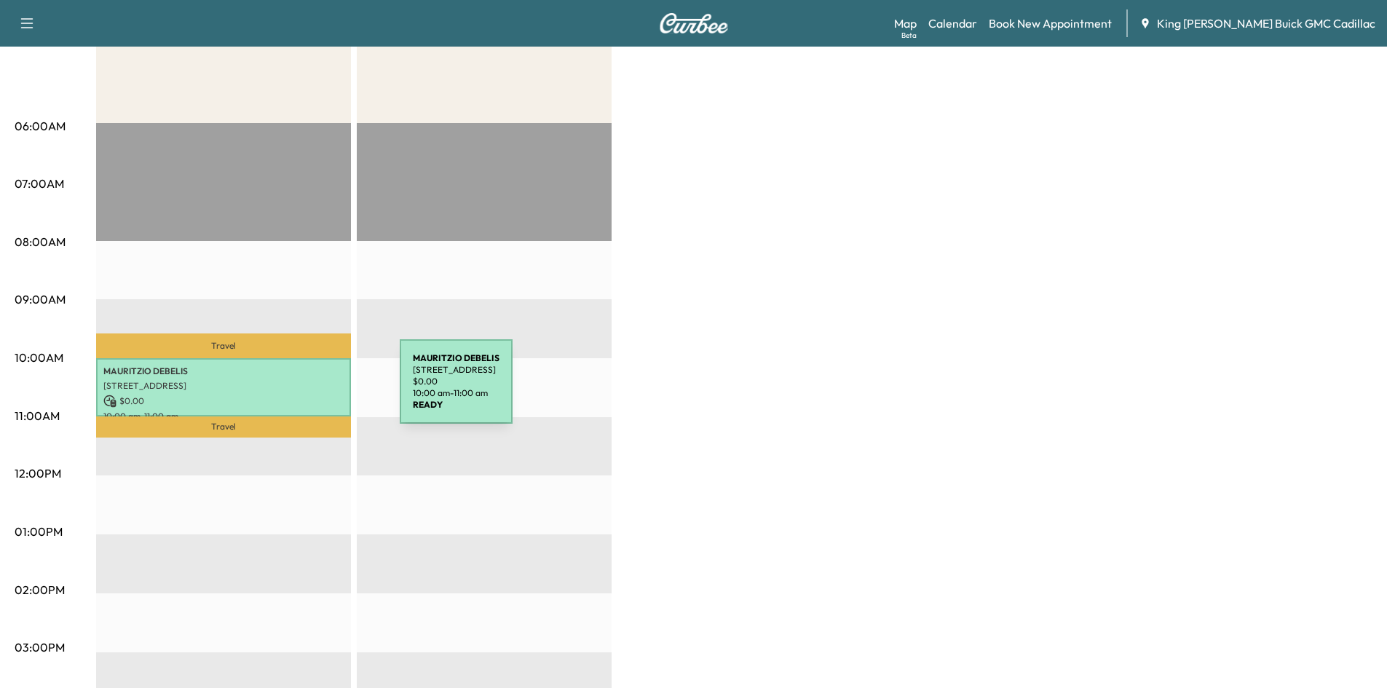  What do you see at coordinates (908, 35) in the screenshot?
I see `div: Beta` at bounding box center [908, 35].